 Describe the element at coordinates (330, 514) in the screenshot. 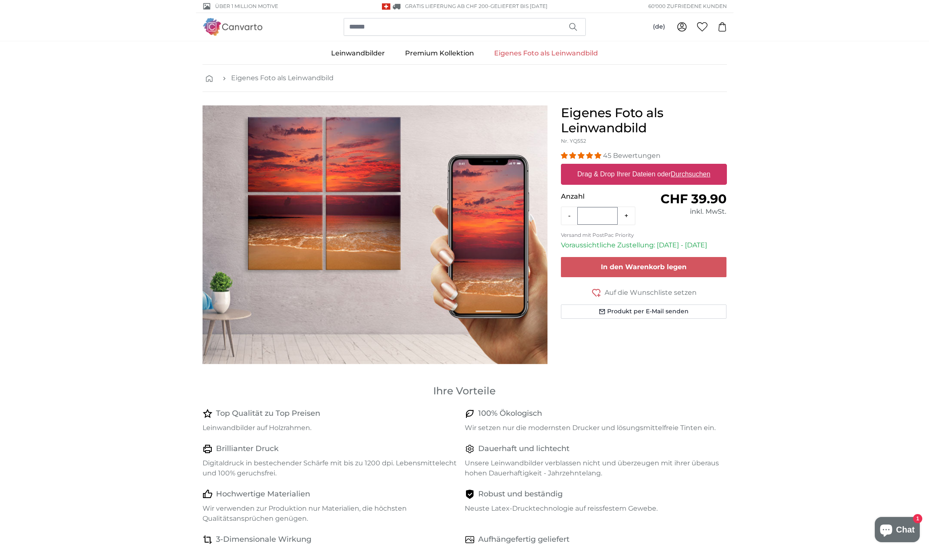

I see `p: Wir verwenden zur Produktion nur Materialien, die höchsten Qualitätsansprüchen genügen.` at that location.